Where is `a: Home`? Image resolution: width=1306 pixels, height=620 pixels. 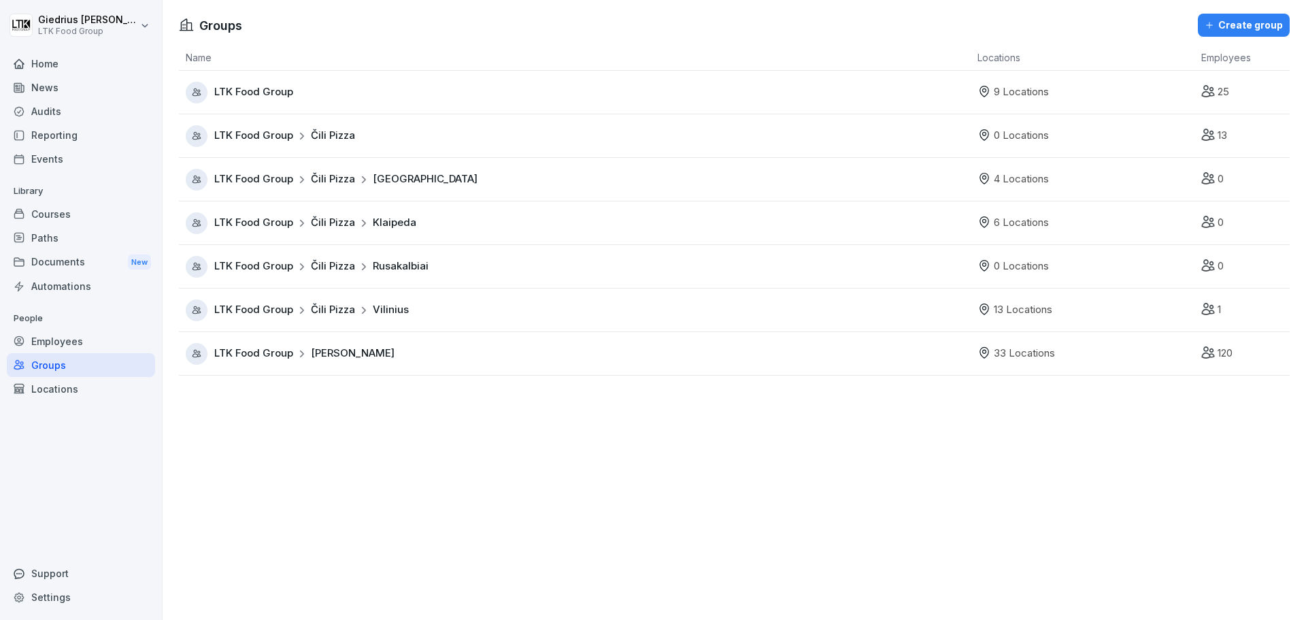 a: Home is located at coordinates (81, 63).